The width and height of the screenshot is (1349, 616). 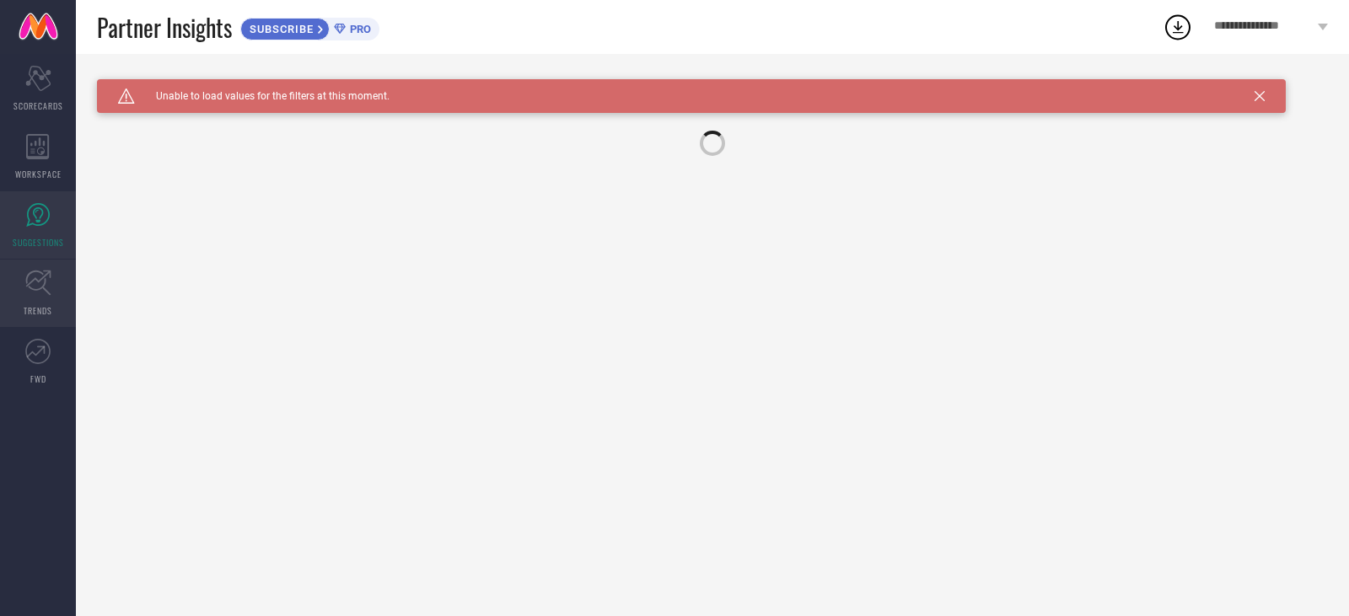 I want to click on span: Partner Insights, so click(x=164, y=27).